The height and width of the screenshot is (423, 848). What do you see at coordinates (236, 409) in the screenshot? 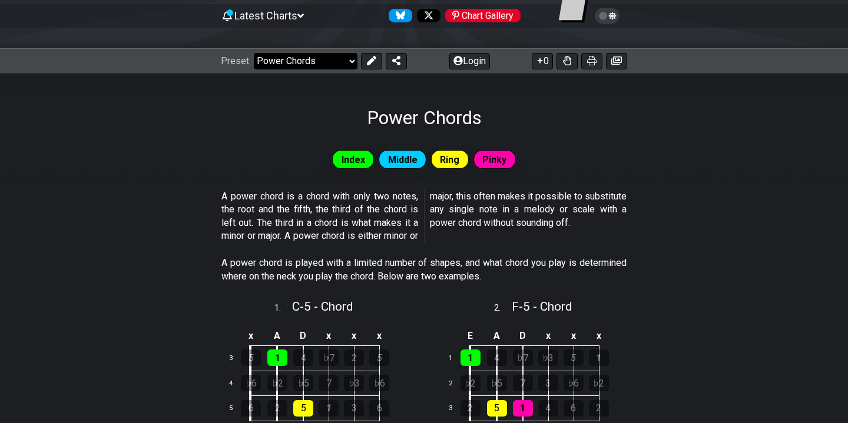
I see `td: 5` at bounding box center [236, 409].